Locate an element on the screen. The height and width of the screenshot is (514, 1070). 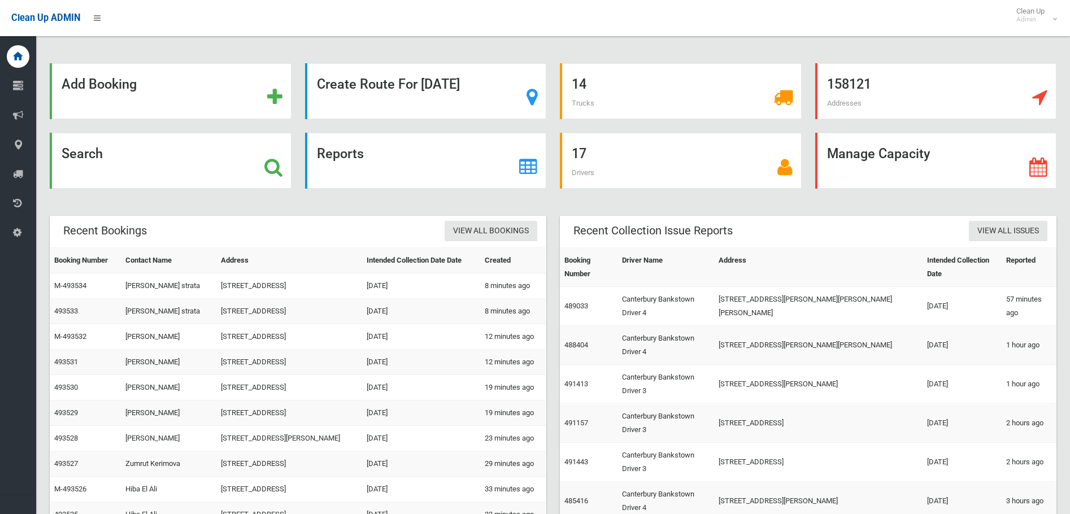
strong: 158121 is located at coordinates (849, 84).